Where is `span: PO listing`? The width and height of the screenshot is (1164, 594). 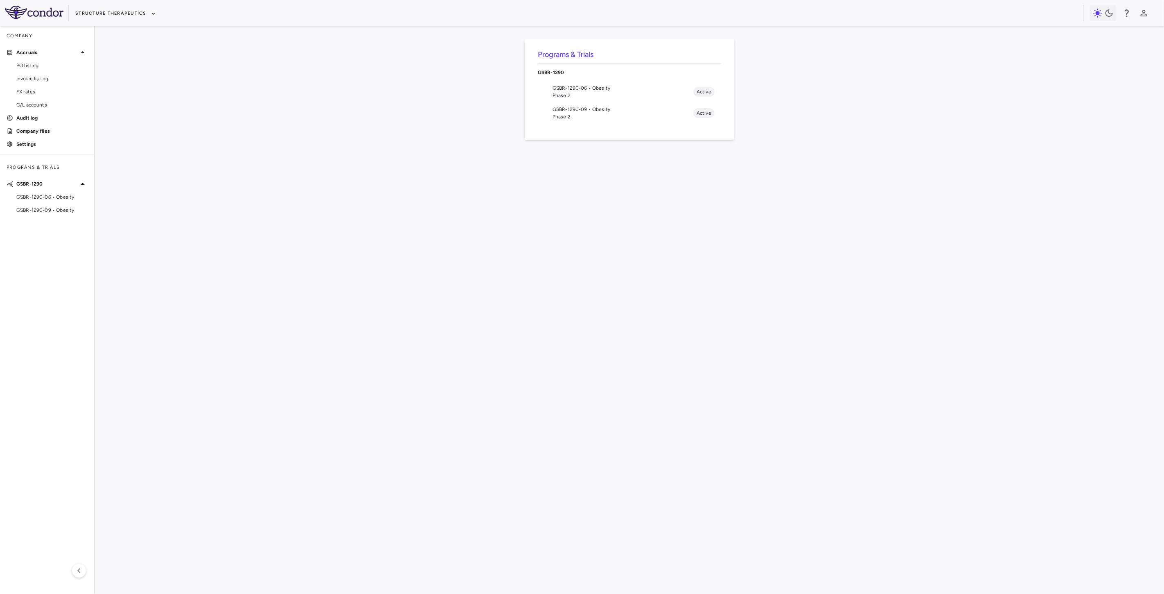 span: PO listing is located at coordinates (52, 65).